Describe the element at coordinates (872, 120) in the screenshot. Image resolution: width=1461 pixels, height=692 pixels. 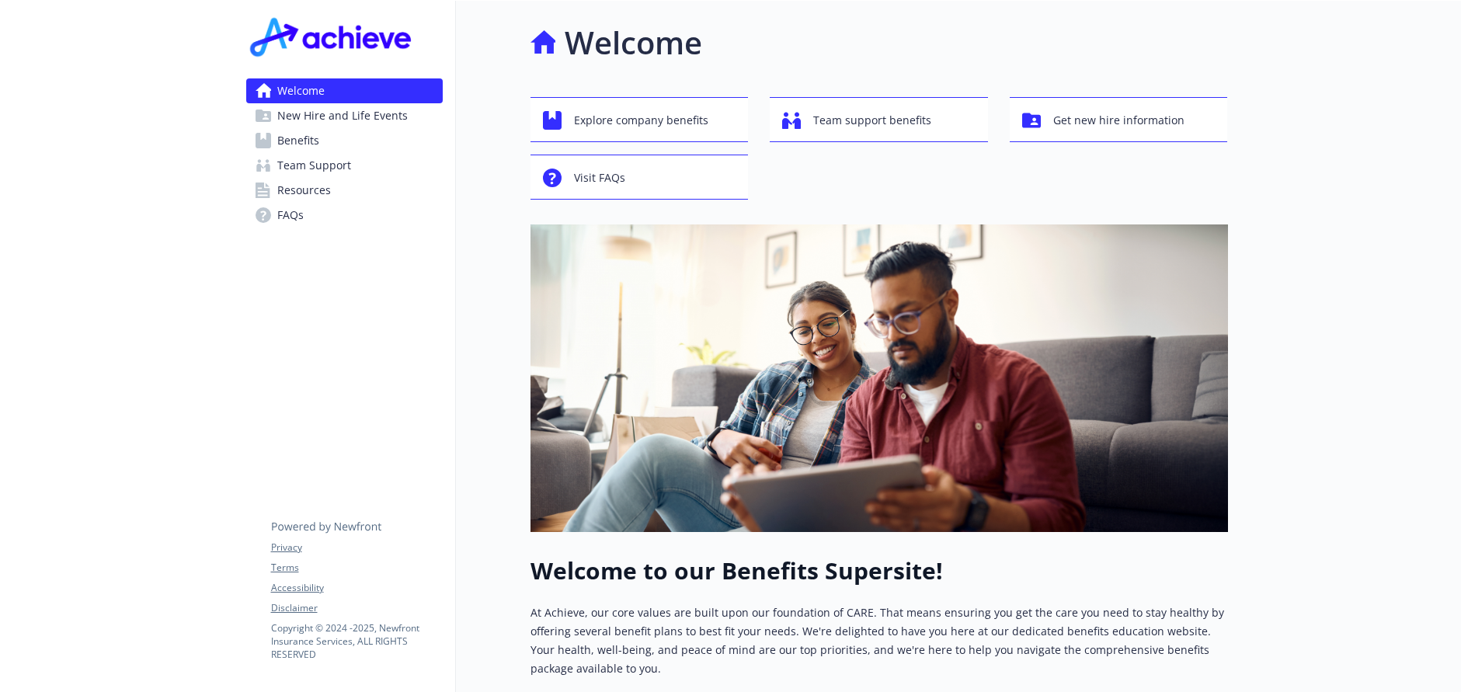
I see `span: Team support benefits` at that location.